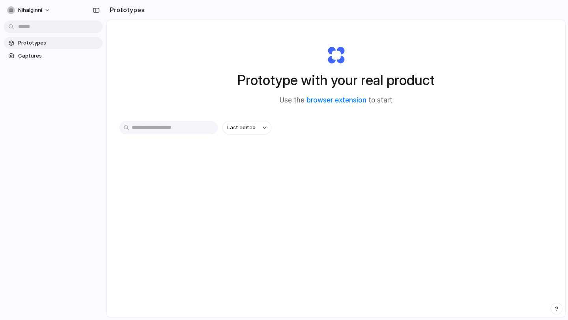 The height and width of the screenshot is (320, 568). Describe the element at coordinates (336, 100) in the screenshot. I see `a: browser extension` at that location.